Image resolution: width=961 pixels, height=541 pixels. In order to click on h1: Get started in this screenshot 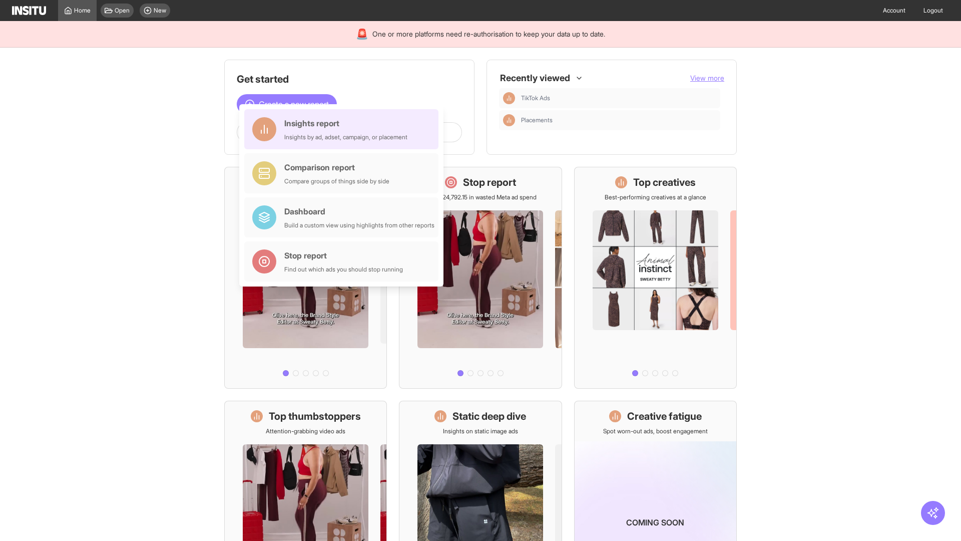, I will do `click(349, 79)`.